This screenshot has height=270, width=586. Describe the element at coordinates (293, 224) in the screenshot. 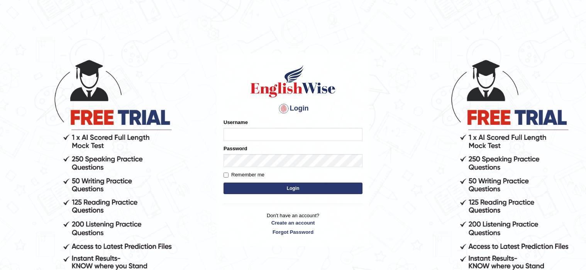

I see `p: Don't have an account?` at that location.